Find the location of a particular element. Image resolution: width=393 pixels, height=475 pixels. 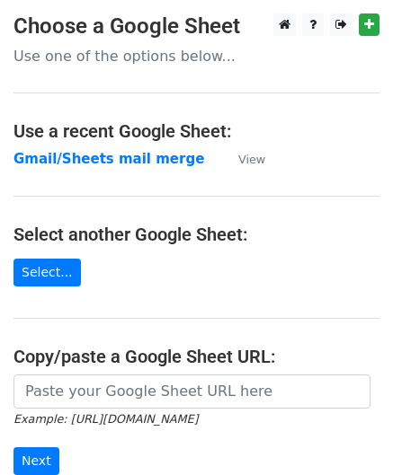

h4: Copy/paste a Google Sheet URL: is located at coordinates (196, 357).